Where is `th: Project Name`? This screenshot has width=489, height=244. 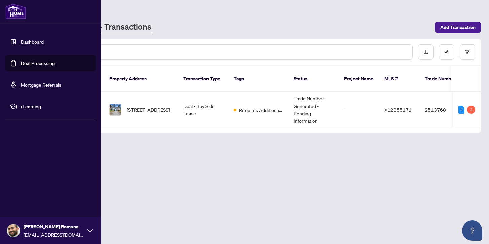
th: Project Name is located at coordinates (359, 79).